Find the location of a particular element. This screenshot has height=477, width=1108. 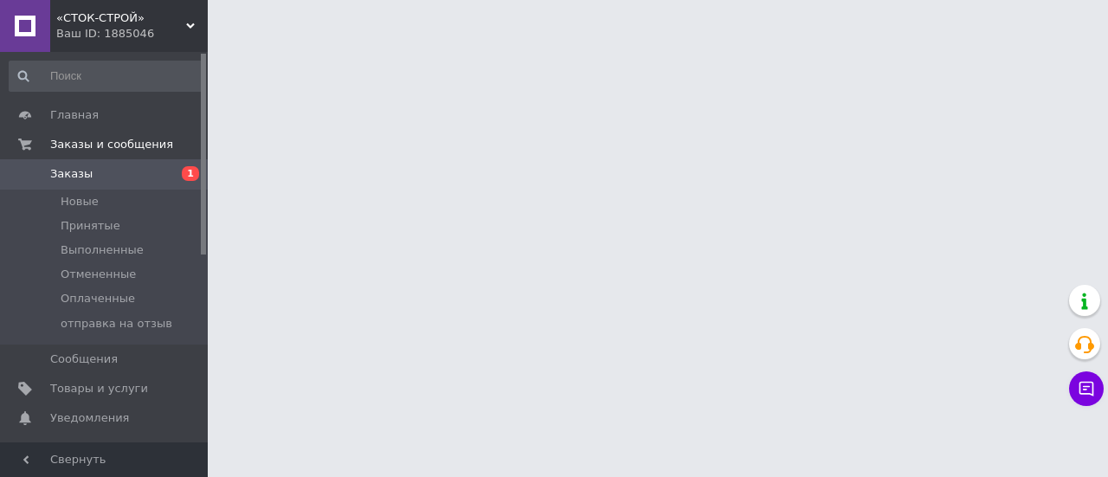

button: Чат с покупателем is located at coordinates (1086, 389).